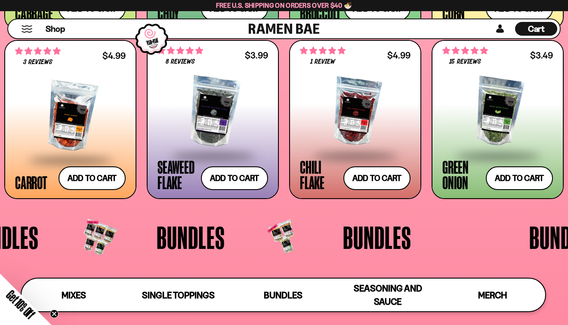  What do you see at coordinates (541, 55) in the screenshot?
I see `div: $3.49` at bounding box center [541, 55].